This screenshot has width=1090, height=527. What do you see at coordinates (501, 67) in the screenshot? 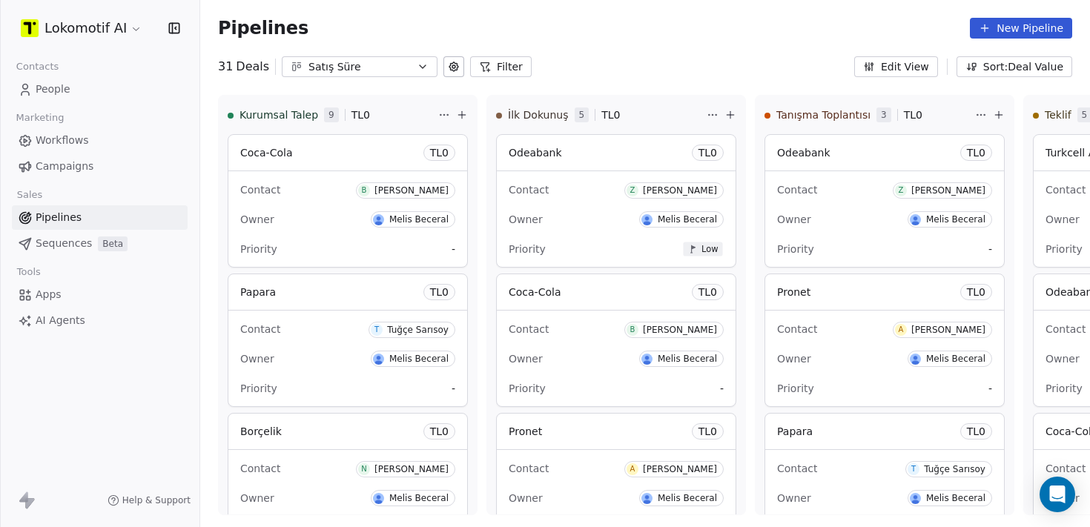
I see `button: Filter` at bounding box center [501, 67].